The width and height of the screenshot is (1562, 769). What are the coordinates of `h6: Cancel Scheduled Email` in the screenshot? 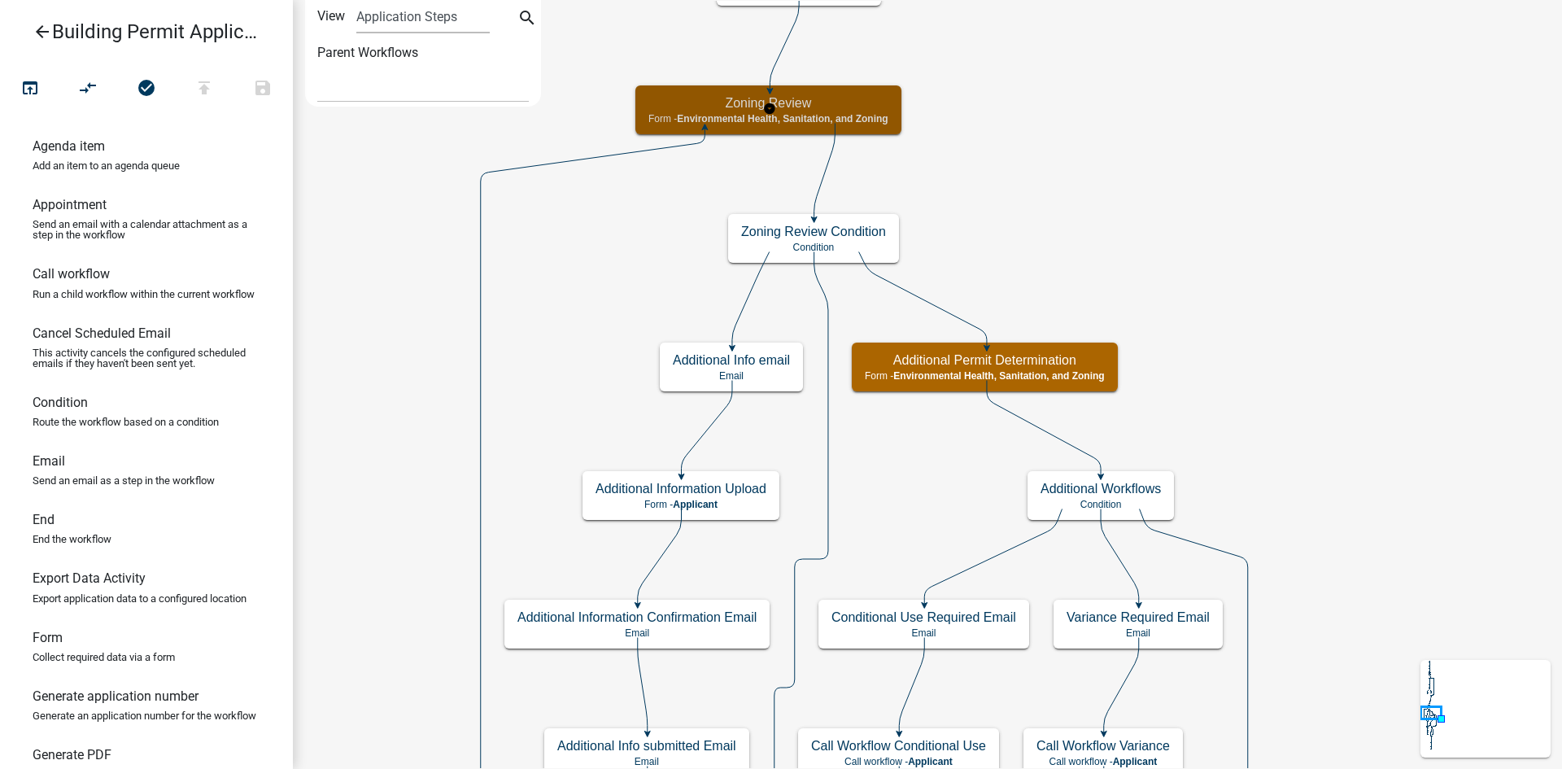 It's located at (102, 333).